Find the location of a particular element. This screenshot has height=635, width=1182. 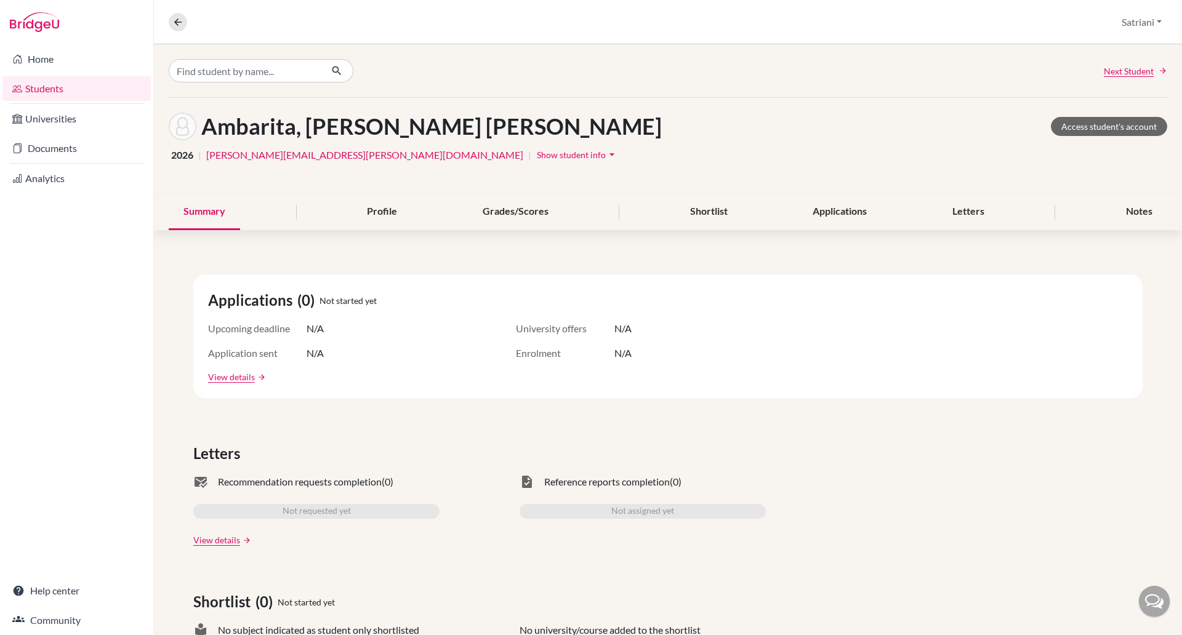

a: Students is located at coordinates (76, 89).